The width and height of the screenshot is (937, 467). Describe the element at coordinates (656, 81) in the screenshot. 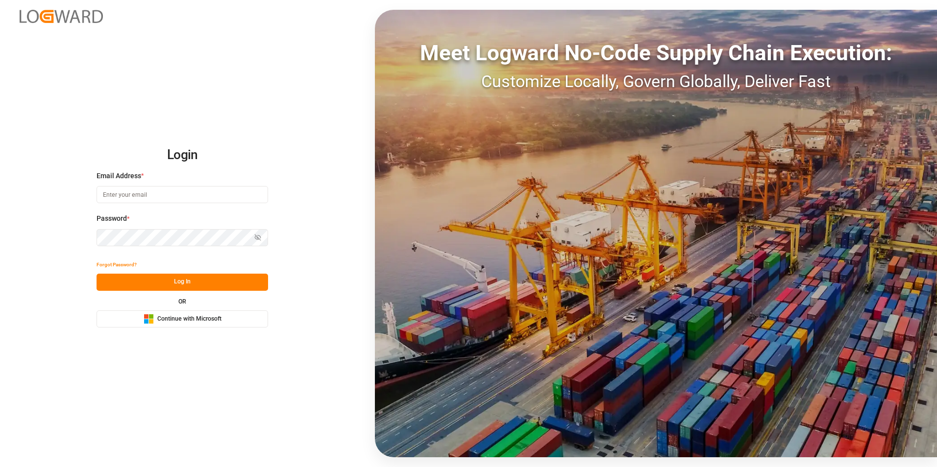

I see `div: Customize Locally, Govern Globally, Deliver Fast` at that location.